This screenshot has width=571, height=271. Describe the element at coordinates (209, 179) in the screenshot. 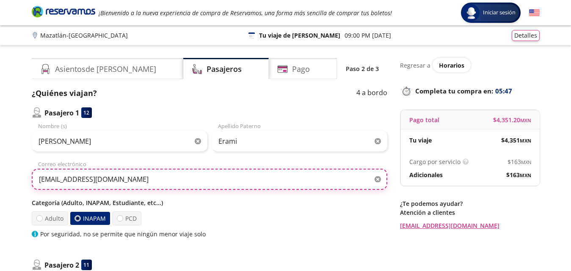

I see `input: Correo electrónico` at that location.